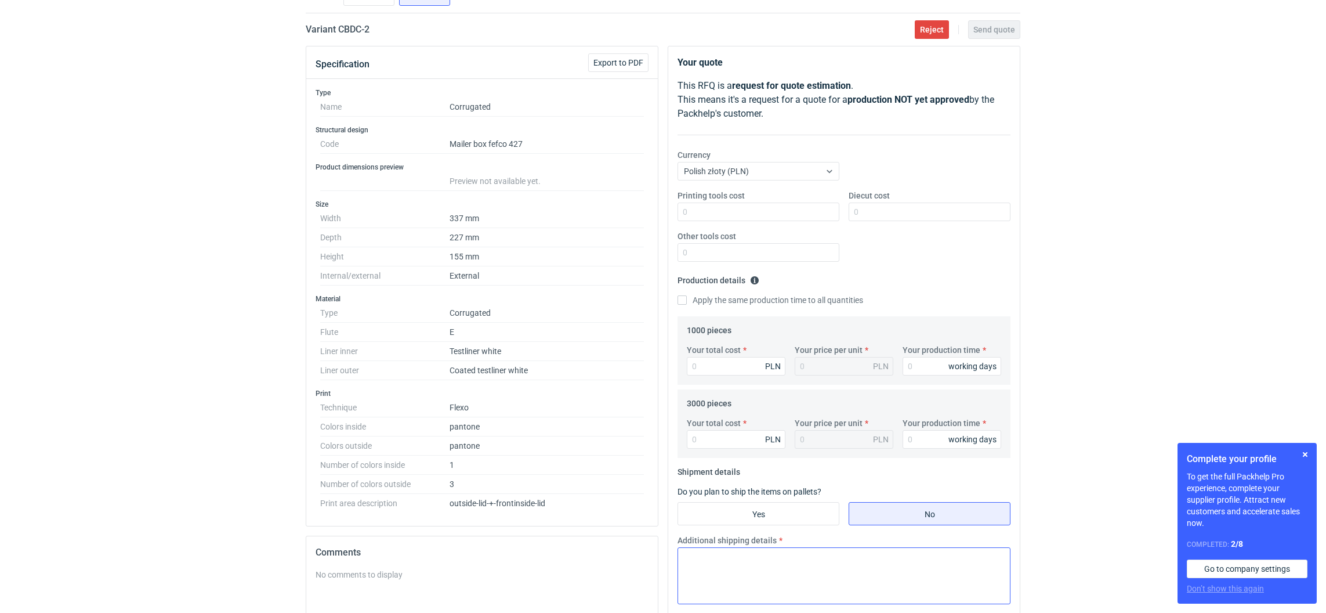 Image resolution: width=1326 pixels, height=613 pixels. What do you see at coordinates (482, 167) in the screenshot?
I see `h3: Product dimensions preview` at bounding box center [482, 167].